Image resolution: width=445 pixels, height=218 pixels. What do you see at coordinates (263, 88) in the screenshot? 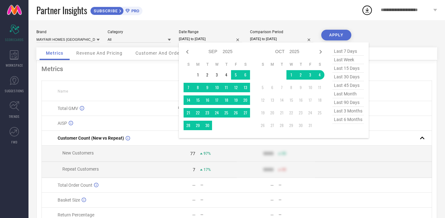
I see `td: Sun Oct 05 2025` at bounding box center [263, 88].